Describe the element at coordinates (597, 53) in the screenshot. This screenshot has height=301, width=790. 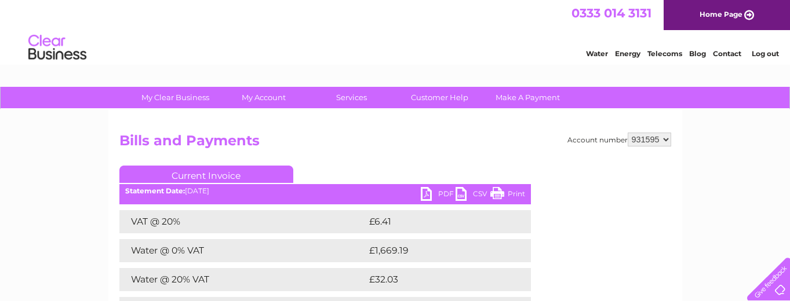
I see `a: Water` at that location.